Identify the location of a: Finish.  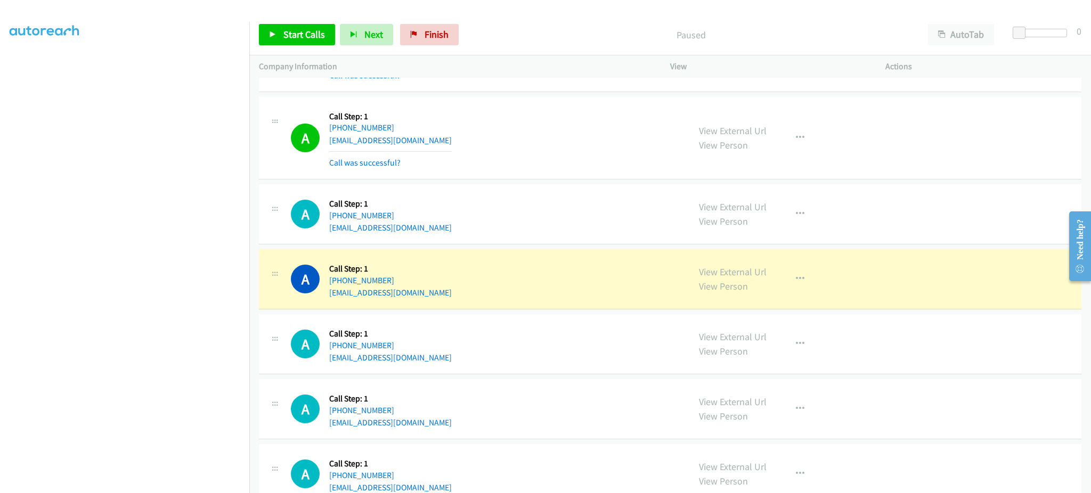
(429, 35).